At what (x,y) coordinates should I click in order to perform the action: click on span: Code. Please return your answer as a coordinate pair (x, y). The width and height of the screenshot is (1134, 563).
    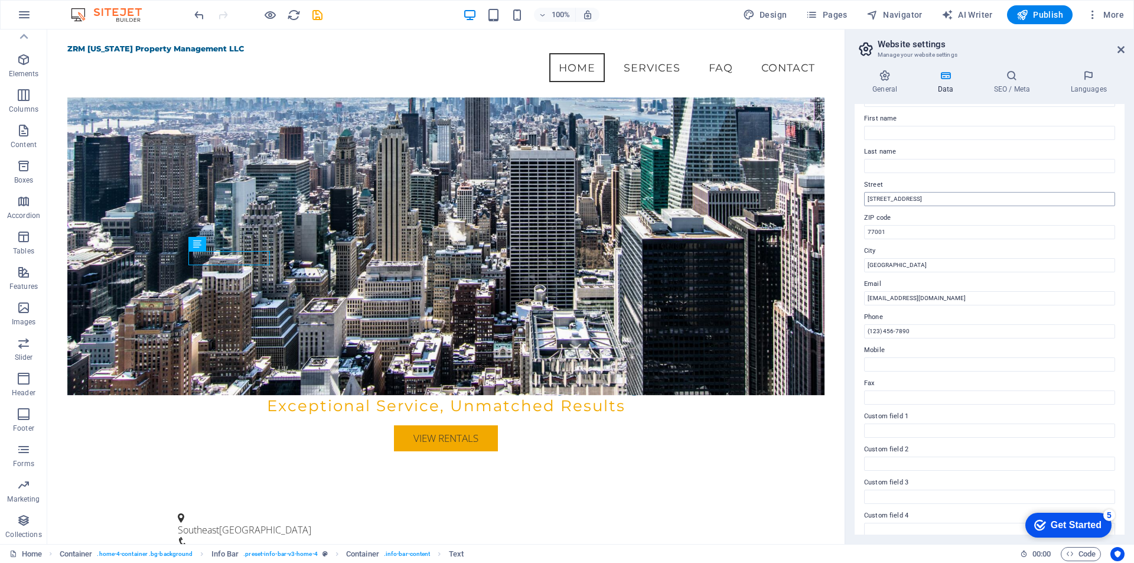
    Looking at the image, I should click on (1081, 554).